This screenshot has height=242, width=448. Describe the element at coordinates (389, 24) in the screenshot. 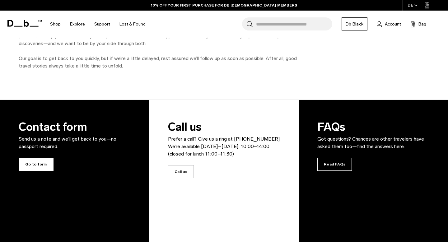

I see `a: Account` at that location.